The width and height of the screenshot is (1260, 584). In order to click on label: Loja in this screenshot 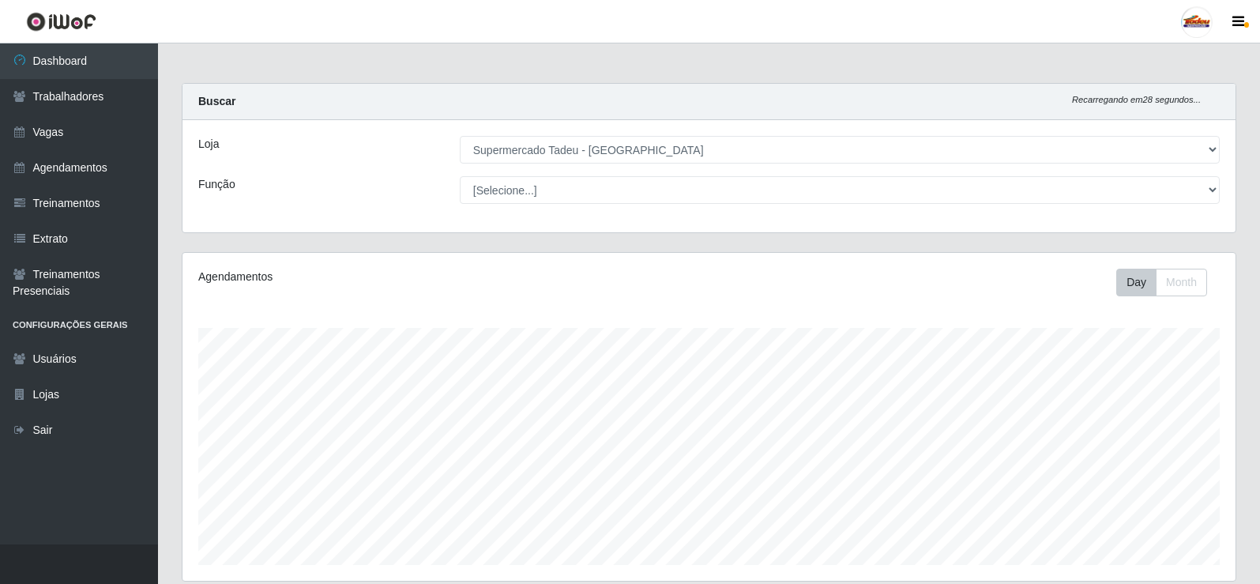, I will do `click(209, 144)`.